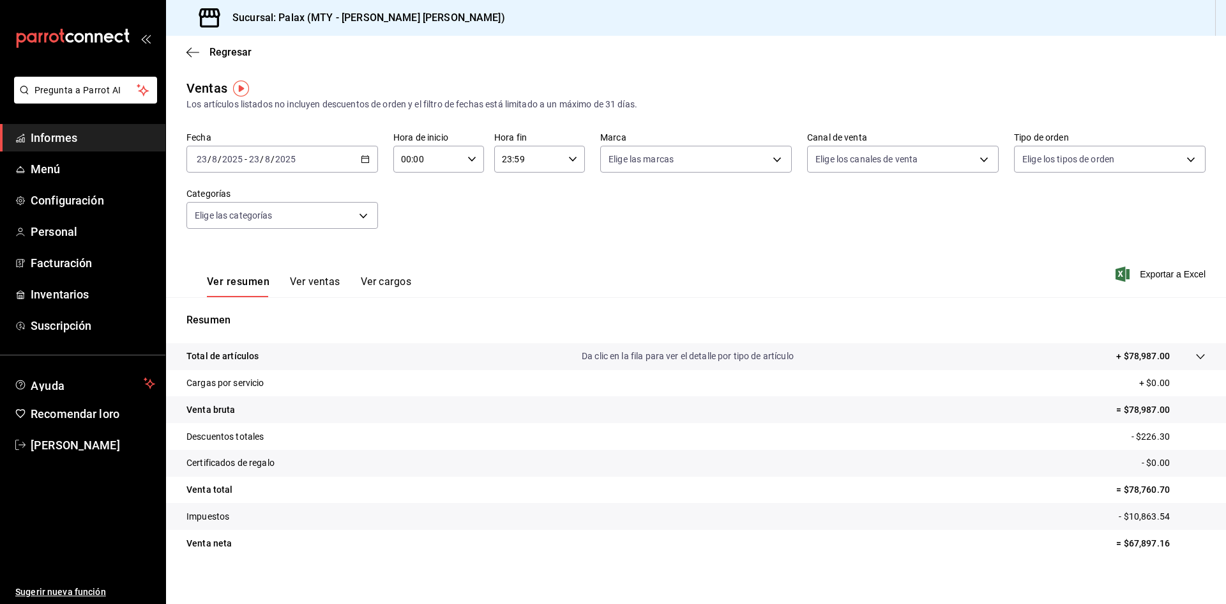  Describe the element at coordinates (1155, 383) in the screenshot. I see `font: + $0.00` at that location.